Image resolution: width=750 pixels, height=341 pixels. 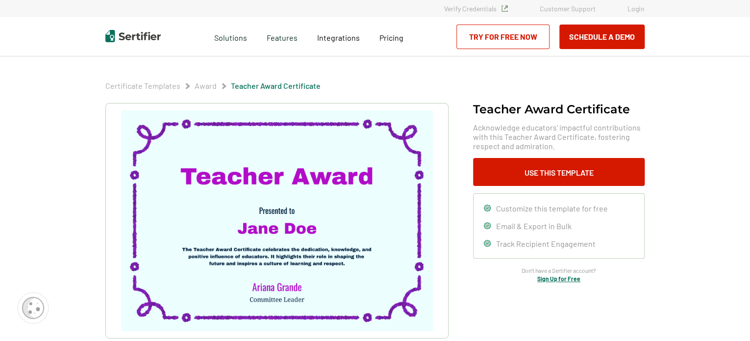 I want to click on span: Integrations, so click(x=338, y=37).